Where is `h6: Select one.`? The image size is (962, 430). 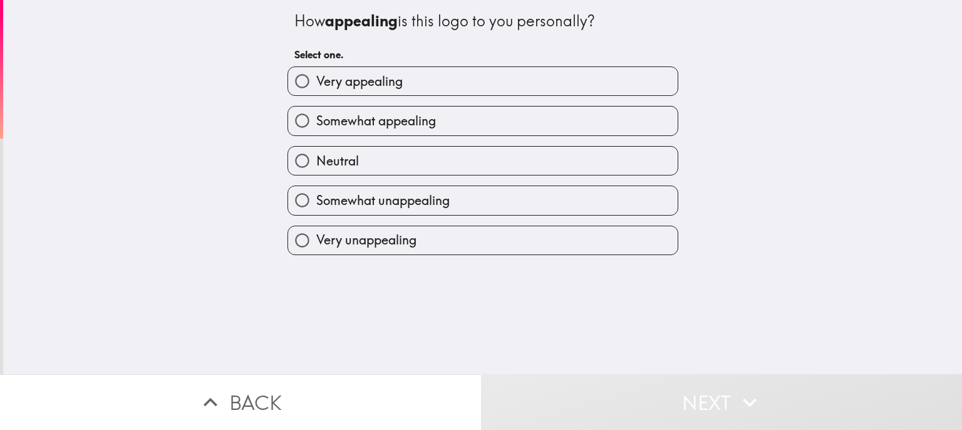
h6: Select one. is located at coordinates (483, 55).